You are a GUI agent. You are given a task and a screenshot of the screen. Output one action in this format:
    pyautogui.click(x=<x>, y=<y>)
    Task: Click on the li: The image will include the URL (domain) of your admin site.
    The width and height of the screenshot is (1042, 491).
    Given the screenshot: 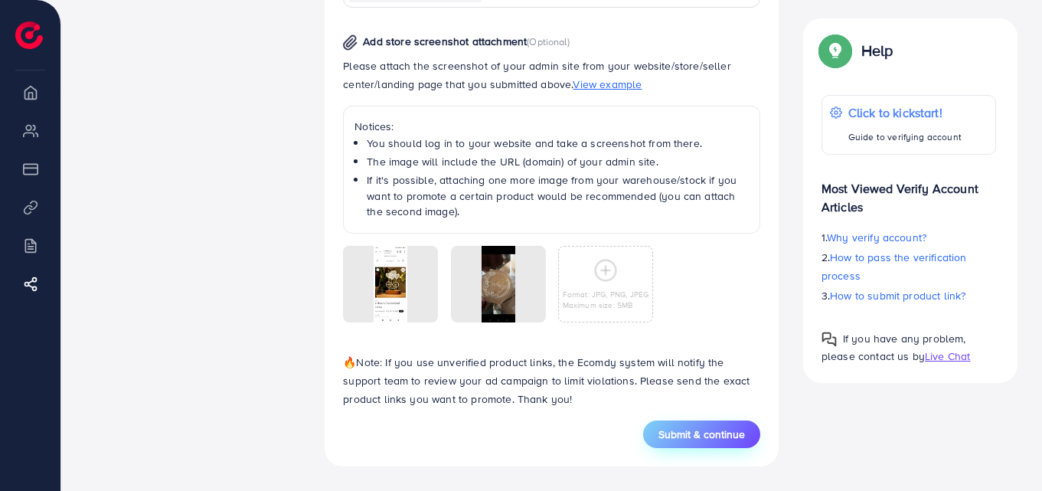 What is the action you would take?
    pyautogui.click(x=557, y=162)
    